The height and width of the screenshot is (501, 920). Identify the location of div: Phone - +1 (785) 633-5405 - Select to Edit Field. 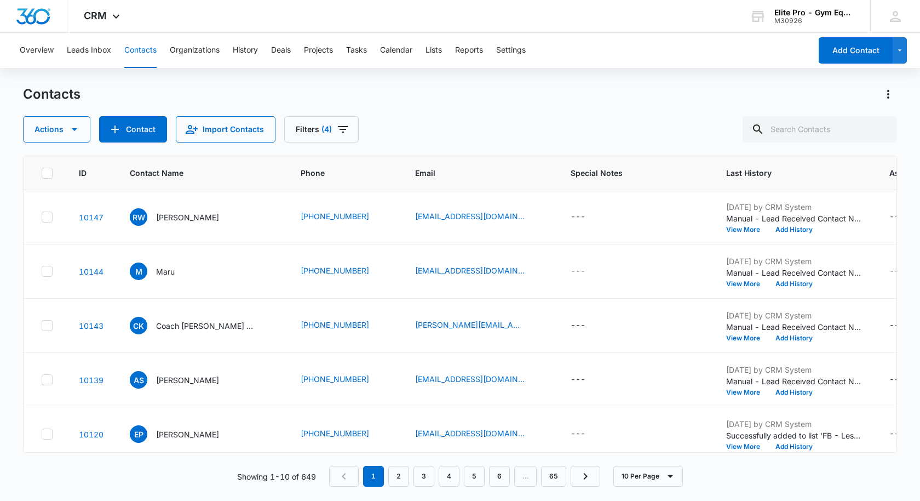
(345, 380).